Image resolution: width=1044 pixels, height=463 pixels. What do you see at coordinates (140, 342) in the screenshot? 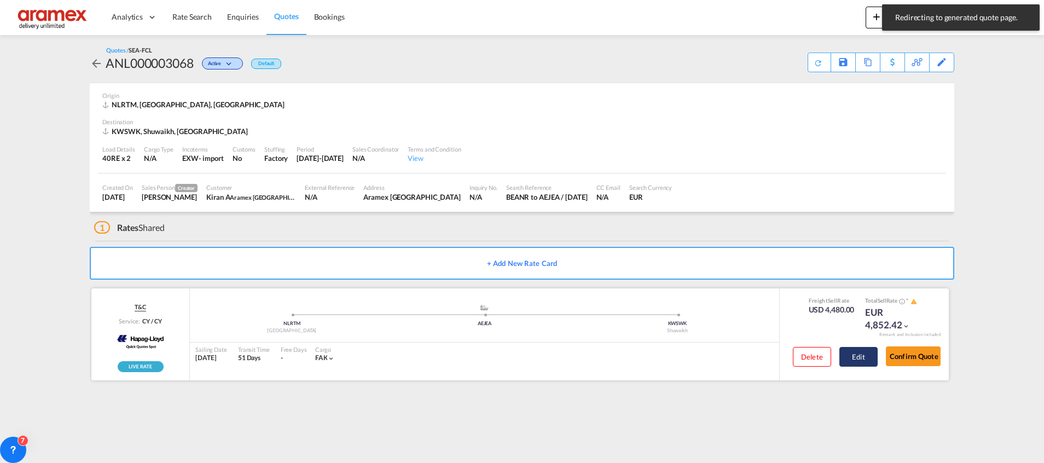
I see `img: Hapag-Lloyd Spot` at bounding box center [140, 342].